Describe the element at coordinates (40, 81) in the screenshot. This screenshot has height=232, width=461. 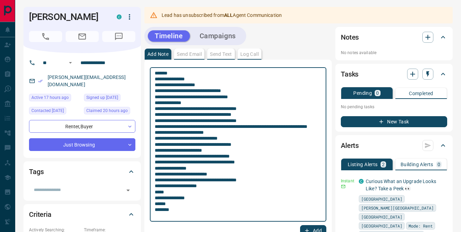
I see `svg: Email Verified` at that location.